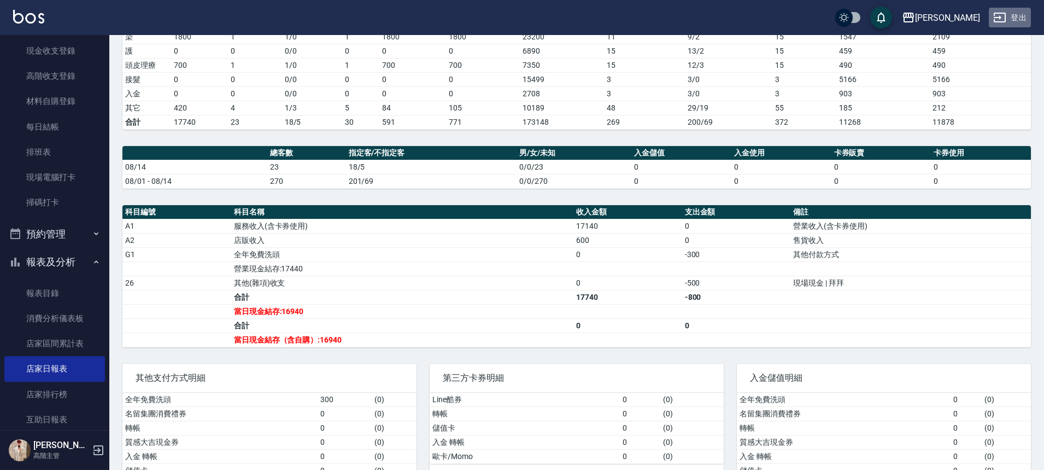 The width and height of the screenshot is (1044, 470). What do you see at coordinates (413, 108) in the screenshot?
I see `td: 84` at bounding box center [413, 108].